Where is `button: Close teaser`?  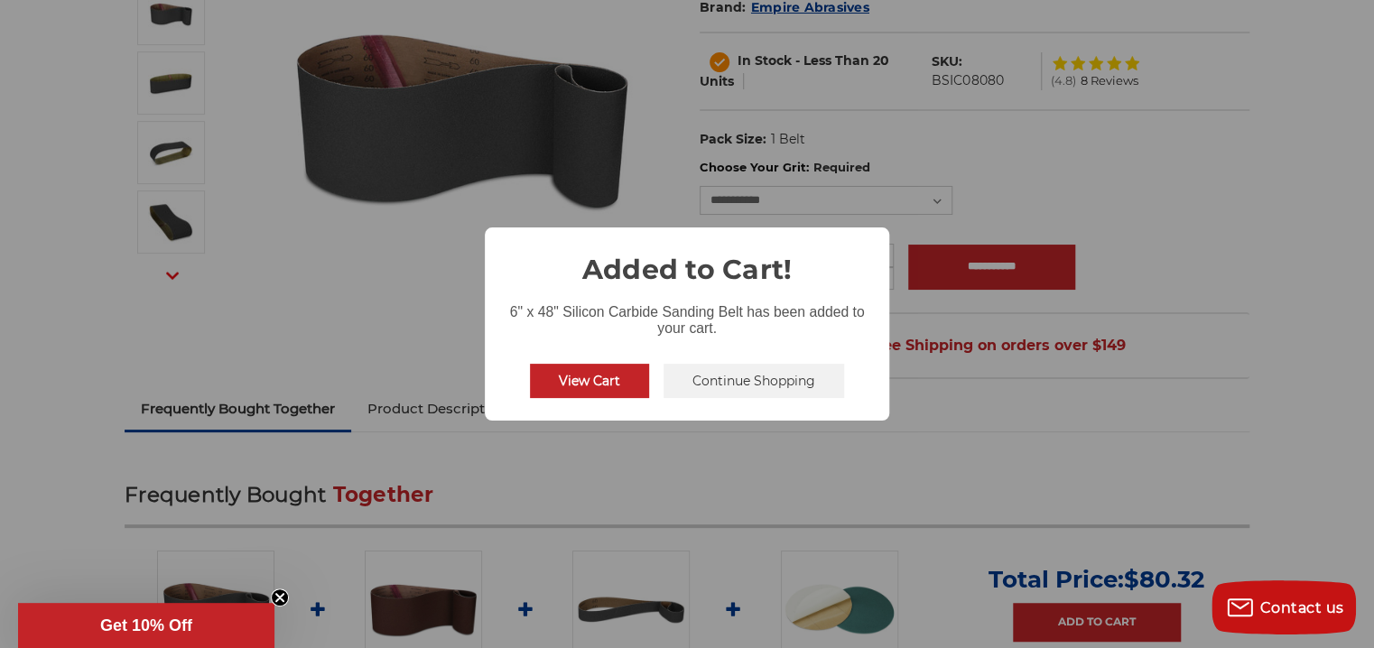
button: Close teaser is located at coordinates (280, 598).